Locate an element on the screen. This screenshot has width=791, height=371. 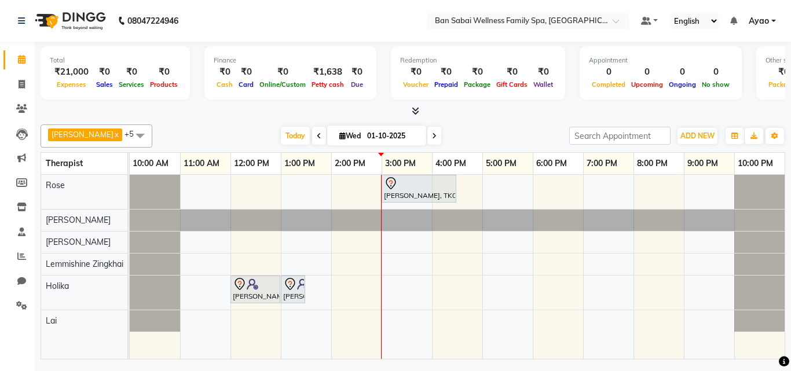
input: Search Appointment is located at coordinates (619, 135).